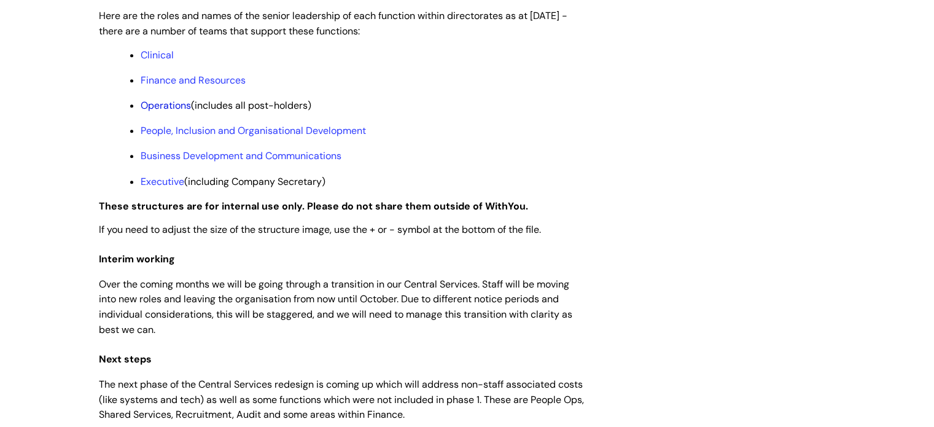  Describe the element at coordinates (137, 259) in the screenshot. I see `span: Interim working` at that location.